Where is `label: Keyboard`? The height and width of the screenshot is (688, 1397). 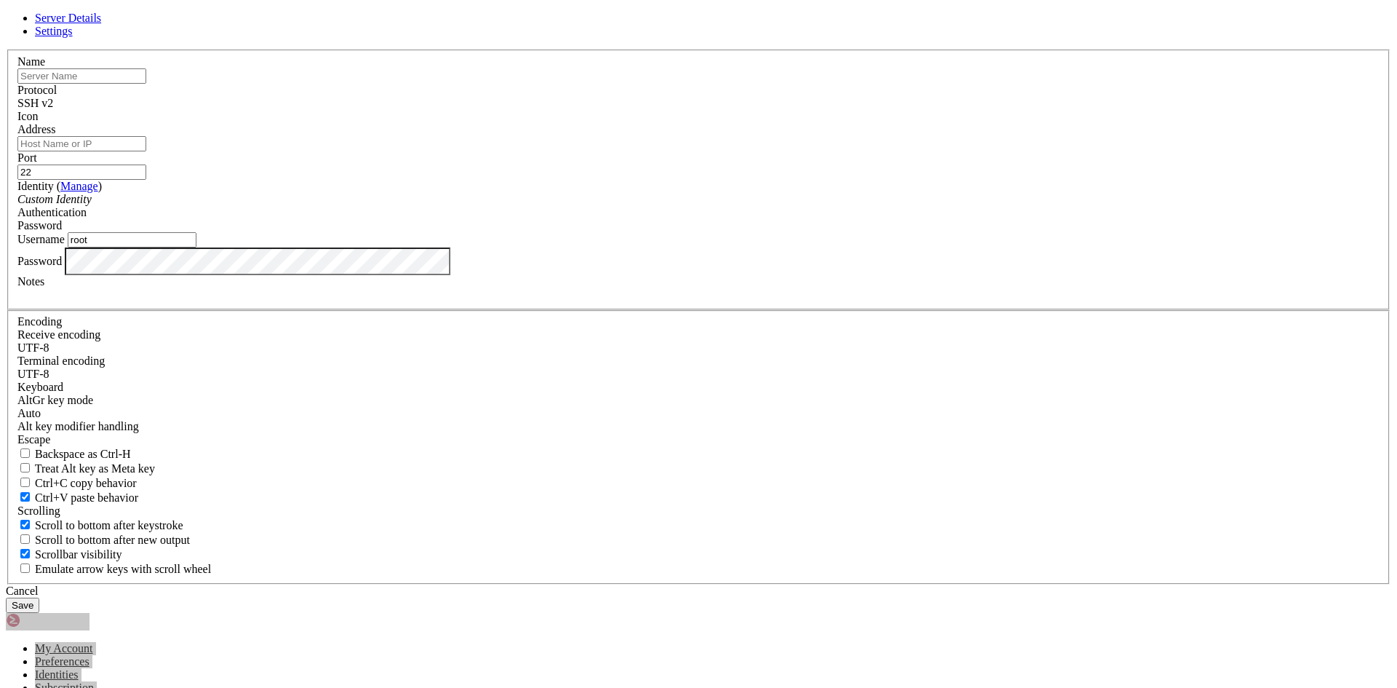
label: Keyboard is located at coordinates (40, 386).